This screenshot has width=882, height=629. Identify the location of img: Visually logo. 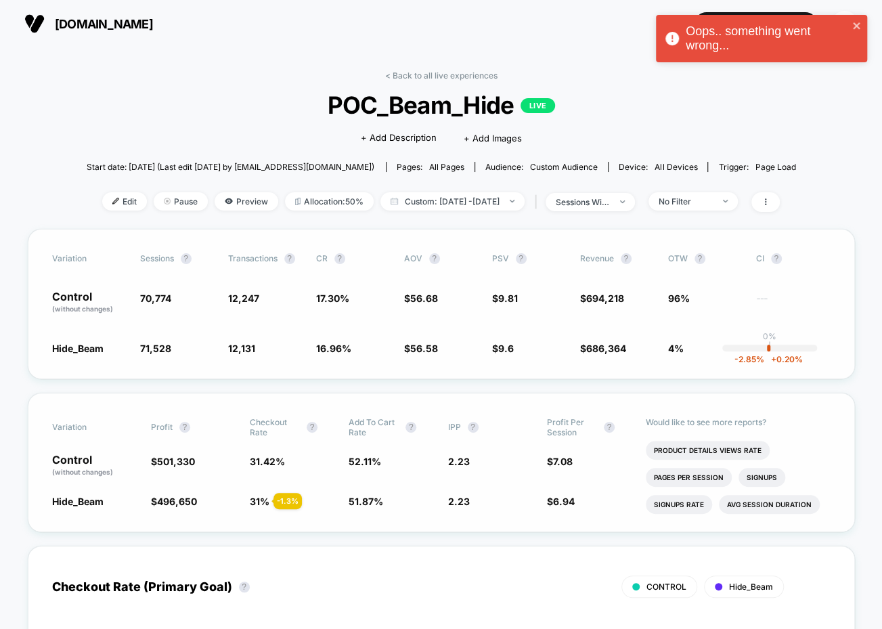
(35, 24).